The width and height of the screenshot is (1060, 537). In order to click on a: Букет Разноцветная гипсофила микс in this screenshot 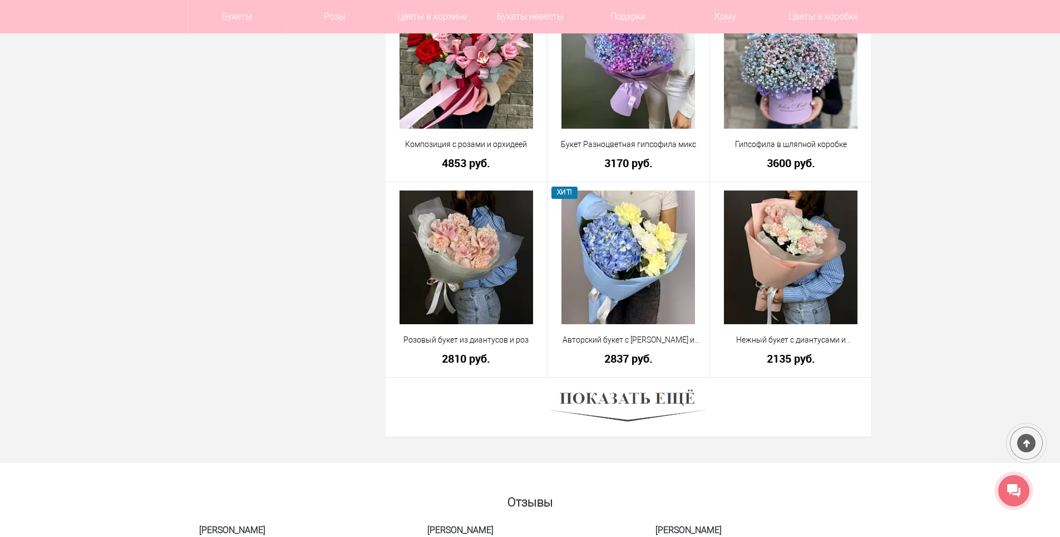, I will do `click(628, 144)`.